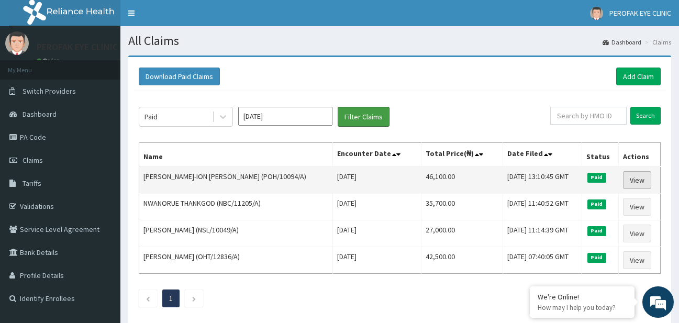 The image size is (679, 323). I want to click on th: Date Filed, so click(542, 155).